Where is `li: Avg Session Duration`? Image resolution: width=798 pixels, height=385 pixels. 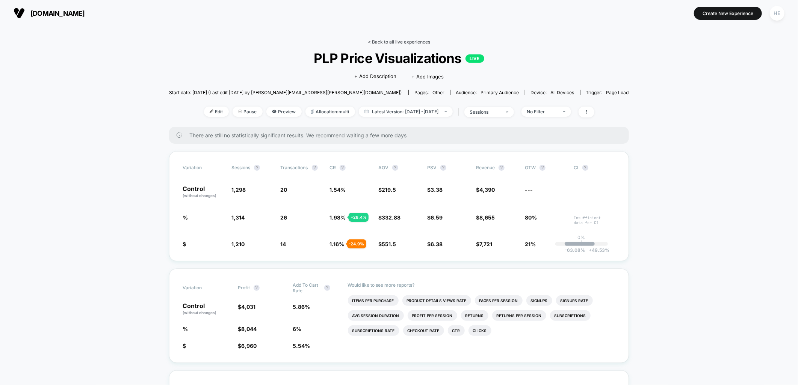 li: Avg Session Duration is located at coordinates (375, 316).